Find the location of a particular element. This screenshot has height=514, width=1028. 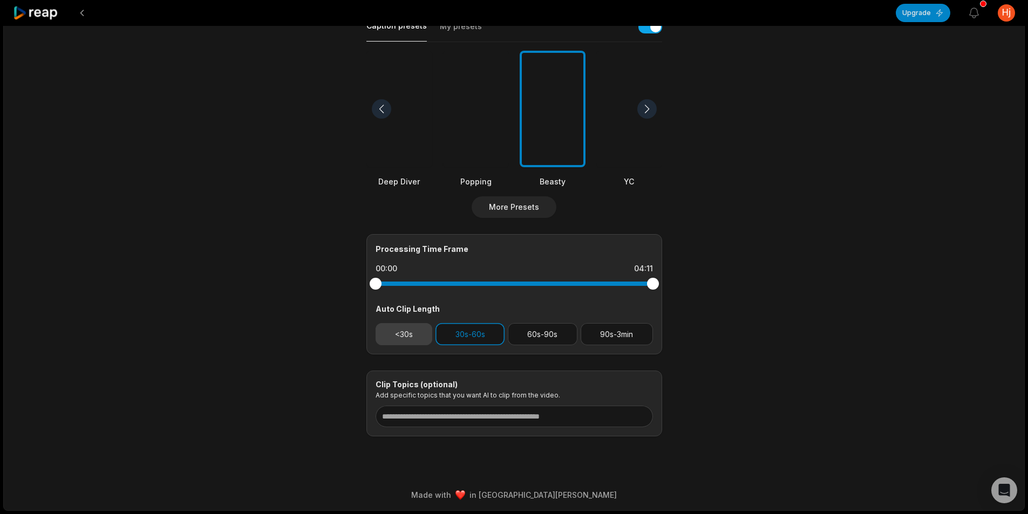

div: Popping is located at coordinates (476, 181).